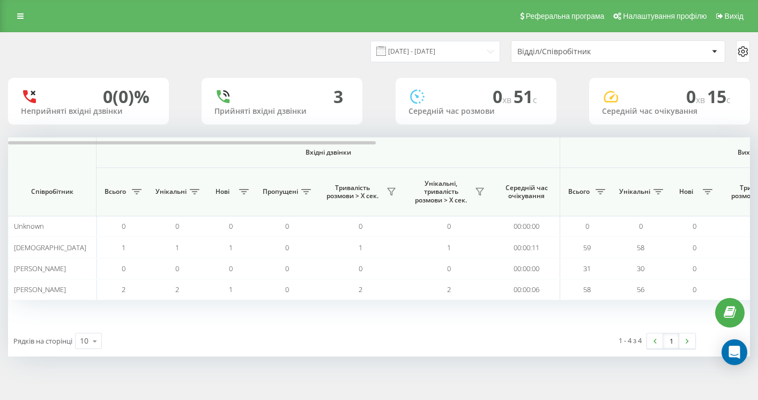 This screenshot has width=758, height=400. Describe the element at coordinates (352, 191) in the screenshot. I see `span: Тривалість розмови > Х сек.` at that location.